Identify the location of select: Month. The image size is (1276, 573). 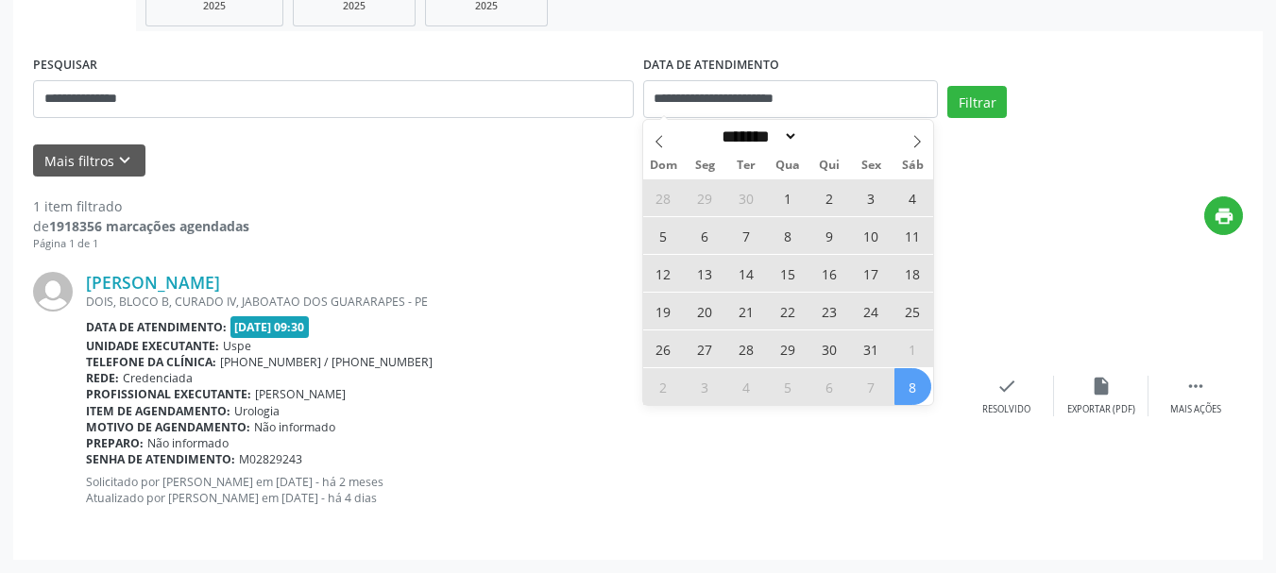
(758, 136).